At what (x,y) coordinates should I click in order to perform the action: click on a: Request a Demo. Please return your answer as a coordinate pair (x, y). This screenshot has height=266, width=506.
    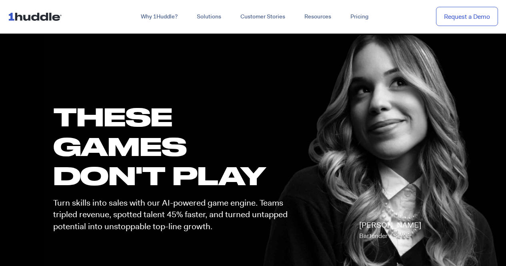
    Looking at the image, I should click on (466, 16).